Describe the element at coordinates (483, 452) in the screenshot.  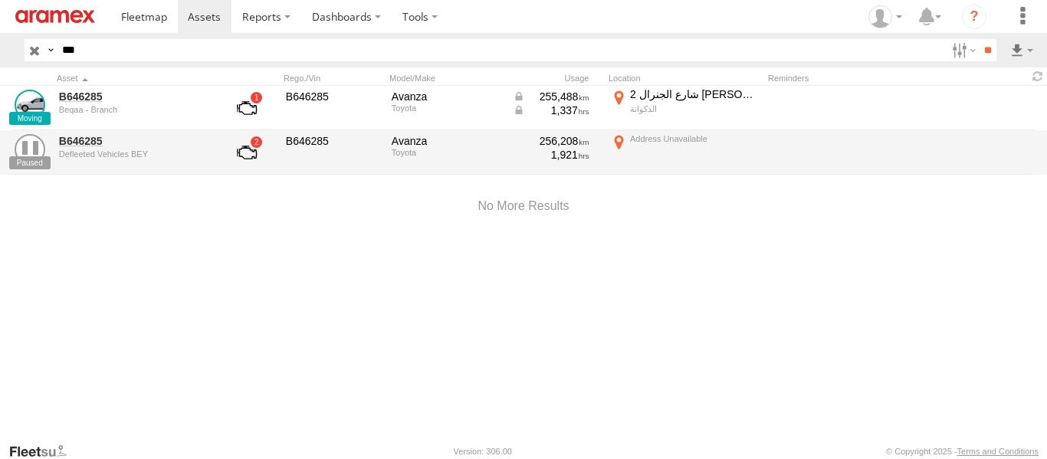
I see `div: Version: 306.00` at that location.